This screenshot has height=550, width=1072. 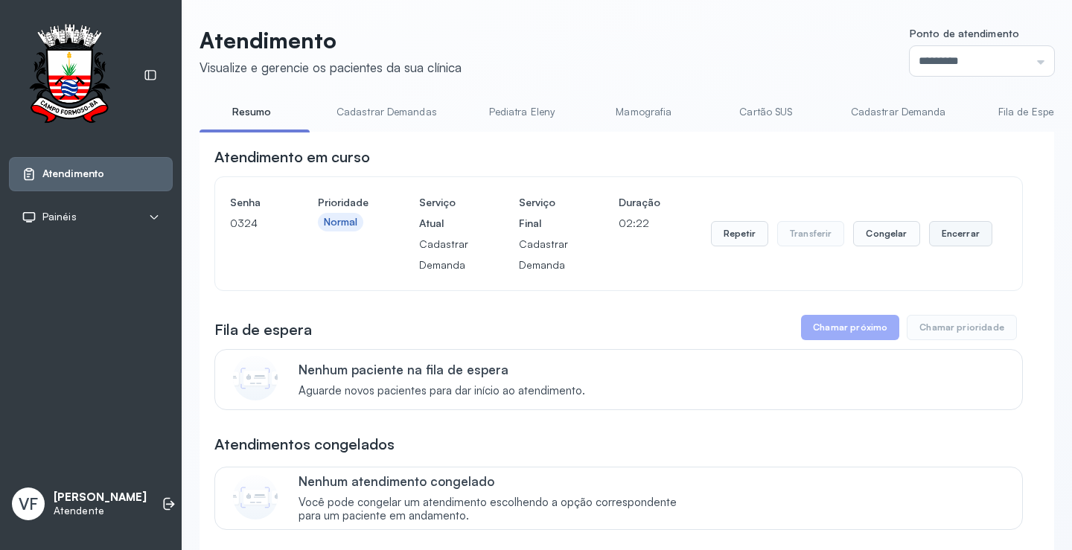 What do you see at coordinates (252, 112) in the screenshot?
I see `a: Resumo` at bounding box center [252, 112].